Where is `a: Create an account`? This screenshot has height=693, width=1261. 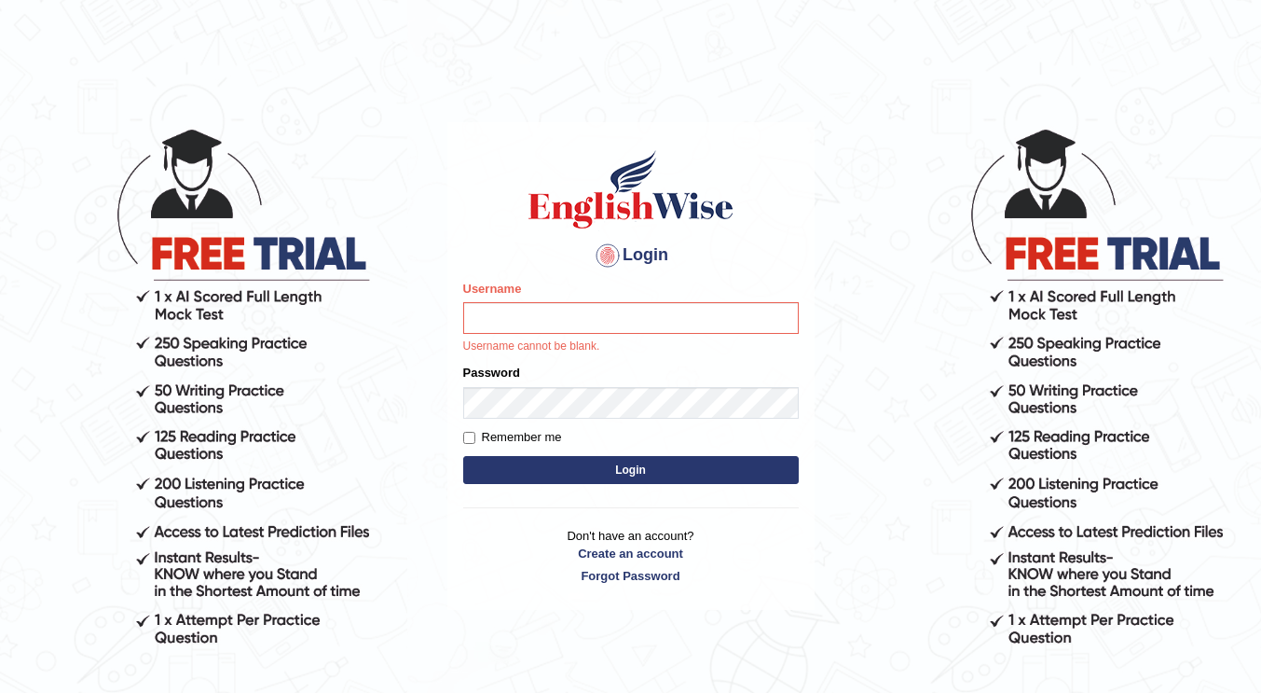
a: Create an account is located at coordinates (631, 553).